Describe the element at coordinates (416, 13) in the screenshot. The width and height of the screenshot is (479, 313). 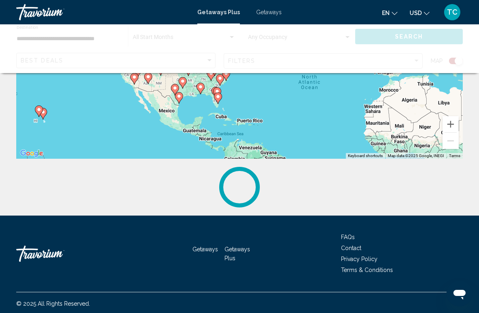
I see `span: USD` at that location.